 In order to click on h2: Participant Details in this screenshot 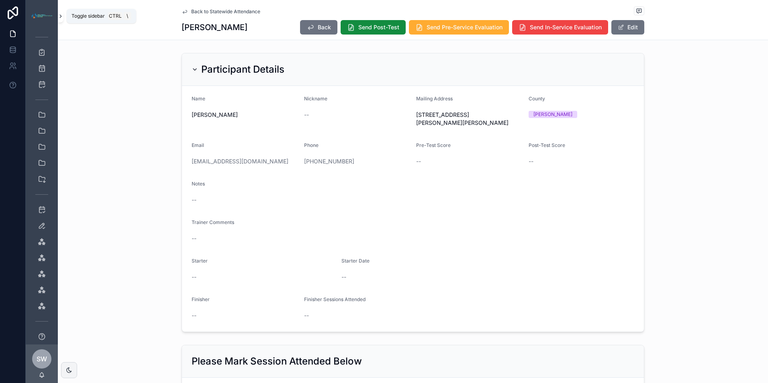, I will do `click(243, 69)`.